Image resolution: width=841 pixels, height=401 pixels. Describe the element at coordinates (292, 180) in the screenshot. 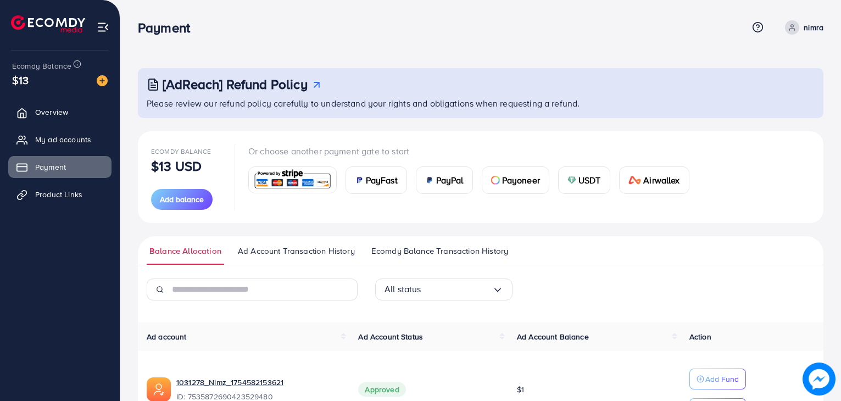

I see `a: card` at that location.